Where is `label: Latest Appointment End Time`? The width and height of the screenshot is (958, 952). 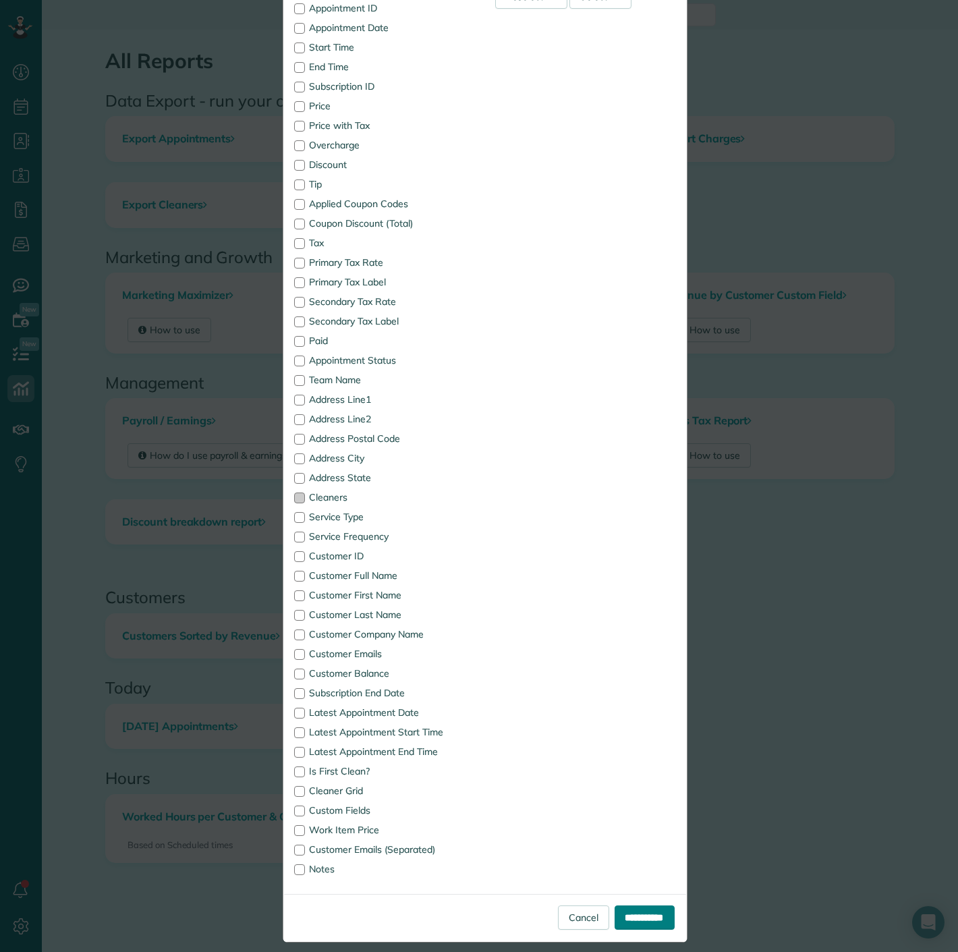 label: Latest Appointment End Time is located at coordinates (385, 752).